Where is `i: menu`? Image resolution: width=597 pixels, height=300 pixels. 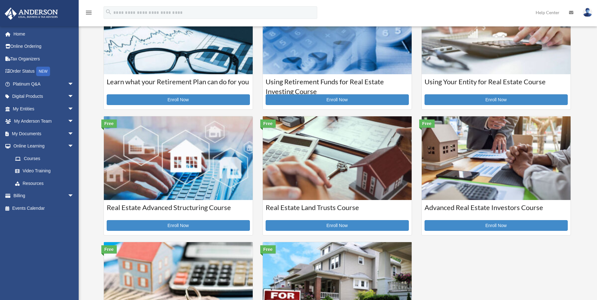 i: menu is located at coordinates (89, 13).